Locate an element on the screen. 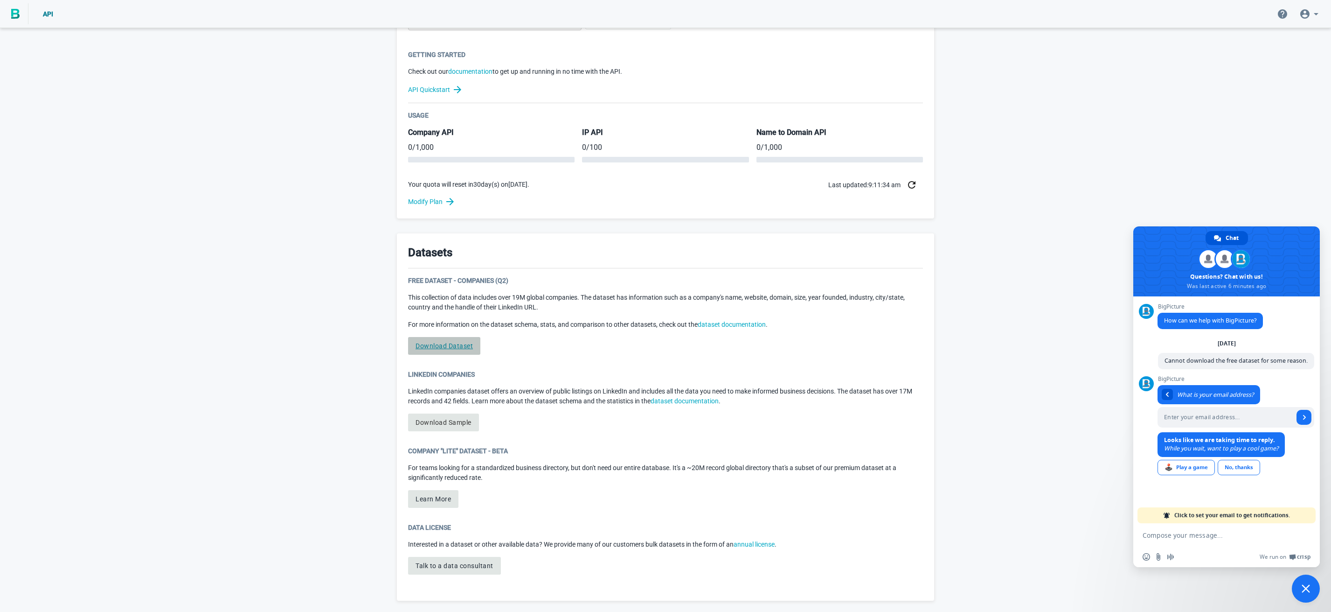 Image resolution: width=1331 pixels, height=612 pixels. div: Play a game is located at coordinates (1186, 467).